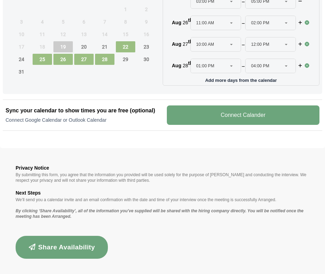 The width and height of the screenshot is (325, 274). I want to click on span: Sunday, August 10, 2025, so click(22, 34).